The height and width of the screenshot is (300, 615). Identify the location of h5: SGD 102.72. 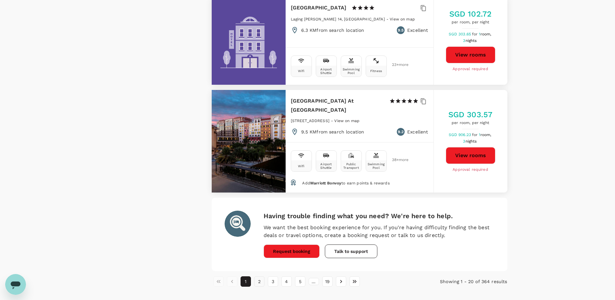
(471, 14).